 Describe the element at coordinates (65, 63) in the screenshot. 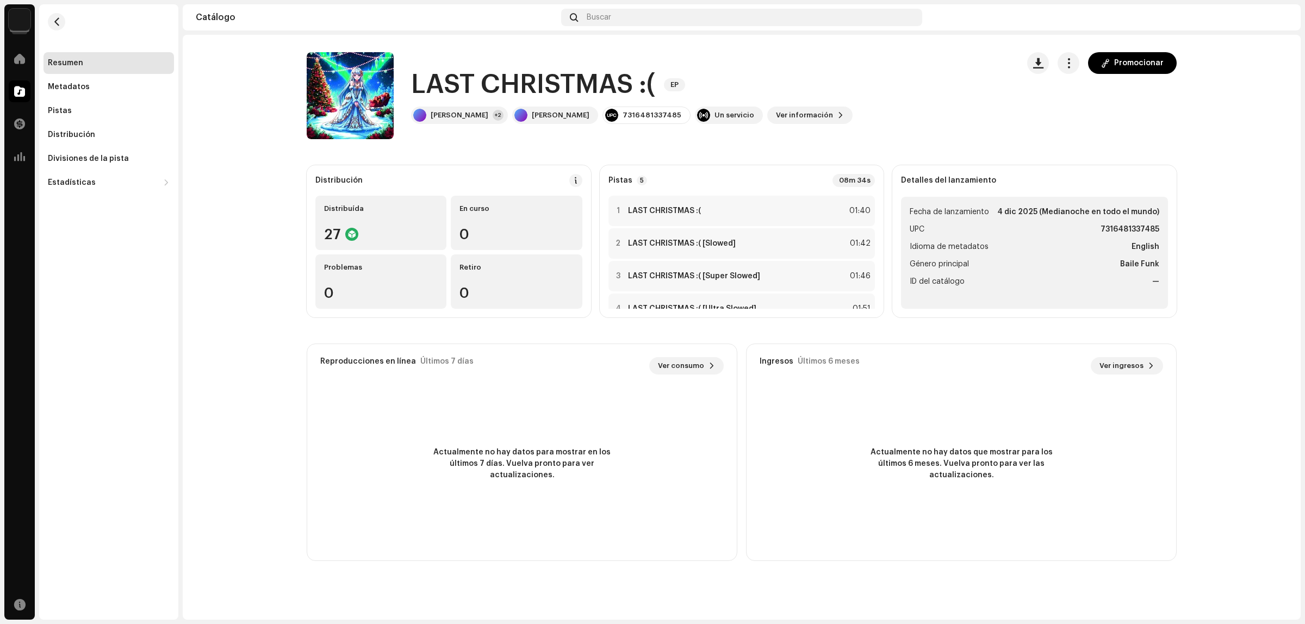

I see `div: Resumen` at that location.